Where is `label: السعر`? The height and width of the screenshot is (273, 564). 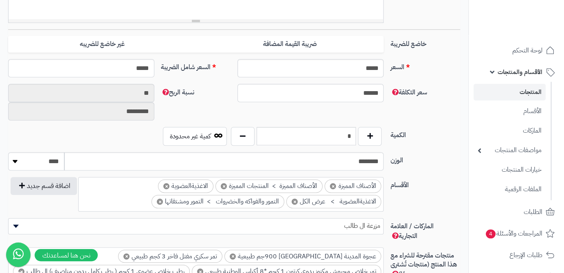 label: السعر is located at coordinates (425, 66).